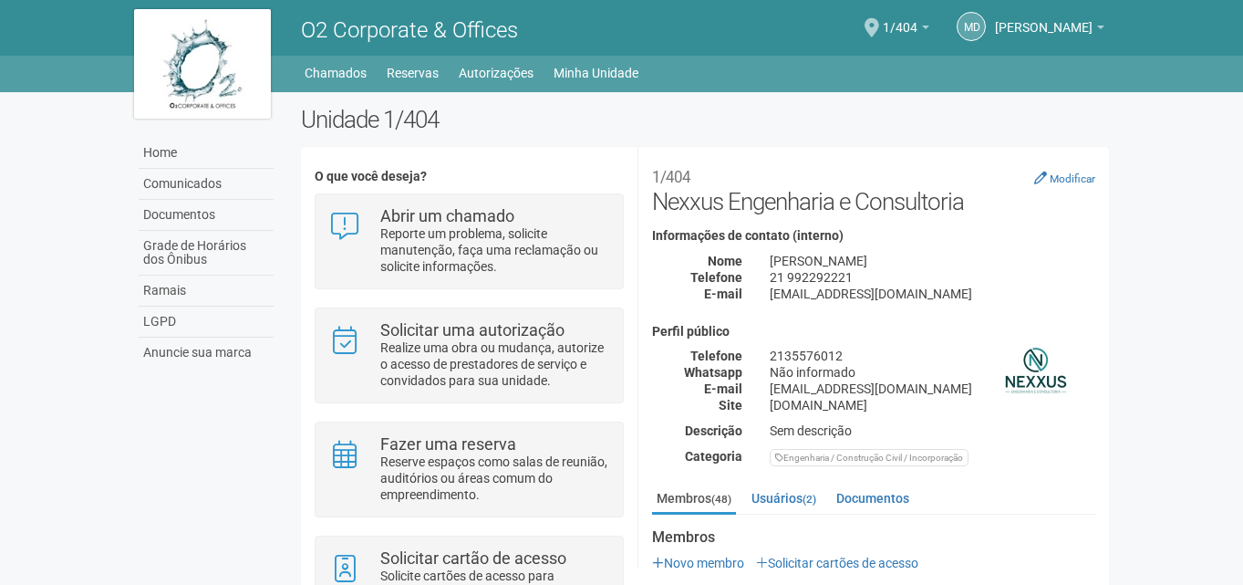 This screenshot has width=1243, height=585. I want to click on h2: Unidade 1/404, so click(705, 119).